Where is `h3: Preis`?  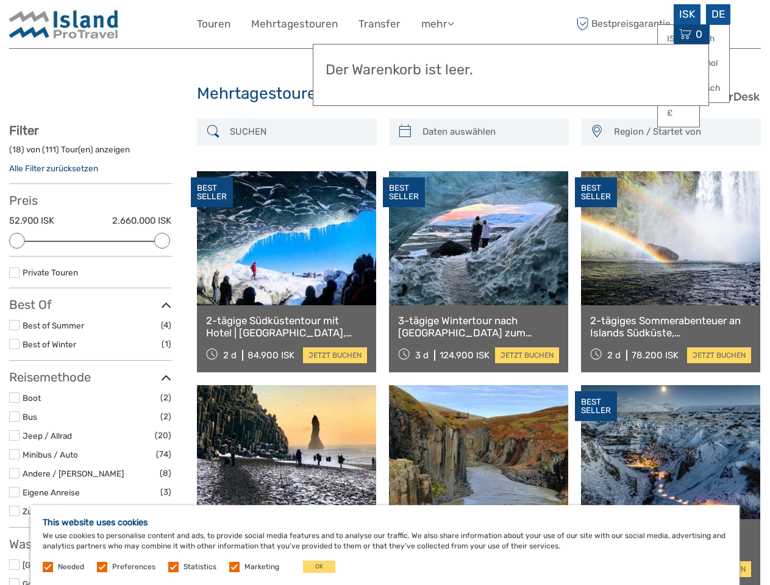 h3: Preis is located at coordinates (90, 201).